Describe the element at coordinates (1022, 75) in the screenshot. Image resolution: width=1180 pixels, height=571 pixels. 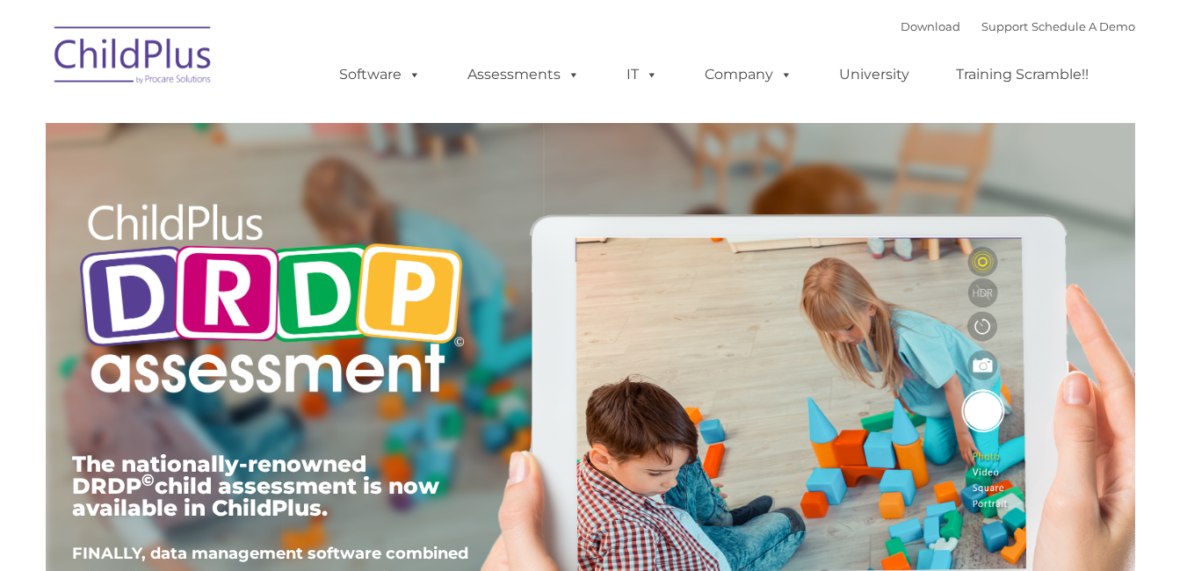
I see `a: Training Scramble!!` at that location.